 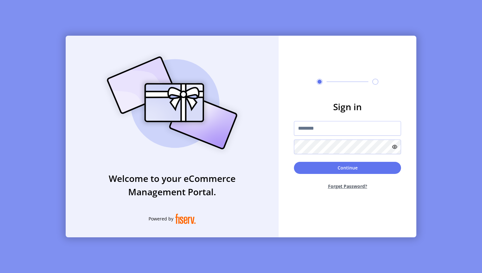 What do you see at coordinates (347, 168) in the screenshot?
I see `button: Continue` at bounding box center [347, 168].